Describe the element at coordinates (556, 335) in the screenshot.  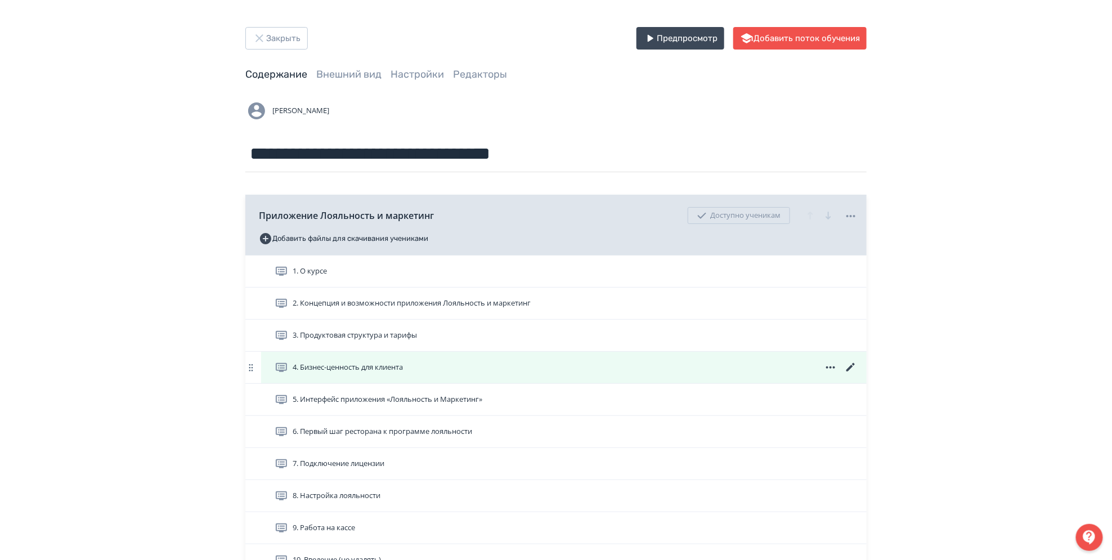
I see `div: 3. Продуктовая структура и тарифы` at that location.